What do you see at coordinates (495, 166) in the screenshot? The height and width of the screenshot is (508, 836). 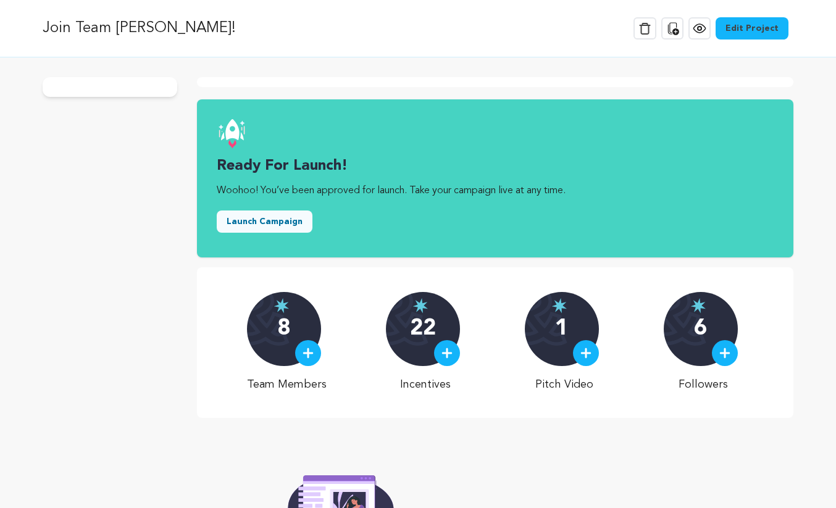 I see `h3: Ready for launch!` at bounding box center [495, 166].